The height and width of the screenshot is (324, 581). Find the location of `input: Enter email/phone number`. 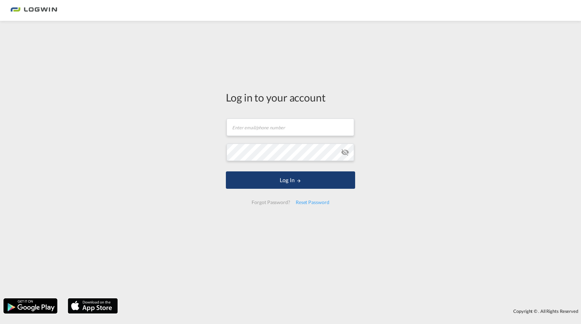

input: Enter email/phone number is located at coordinates (290, 127).